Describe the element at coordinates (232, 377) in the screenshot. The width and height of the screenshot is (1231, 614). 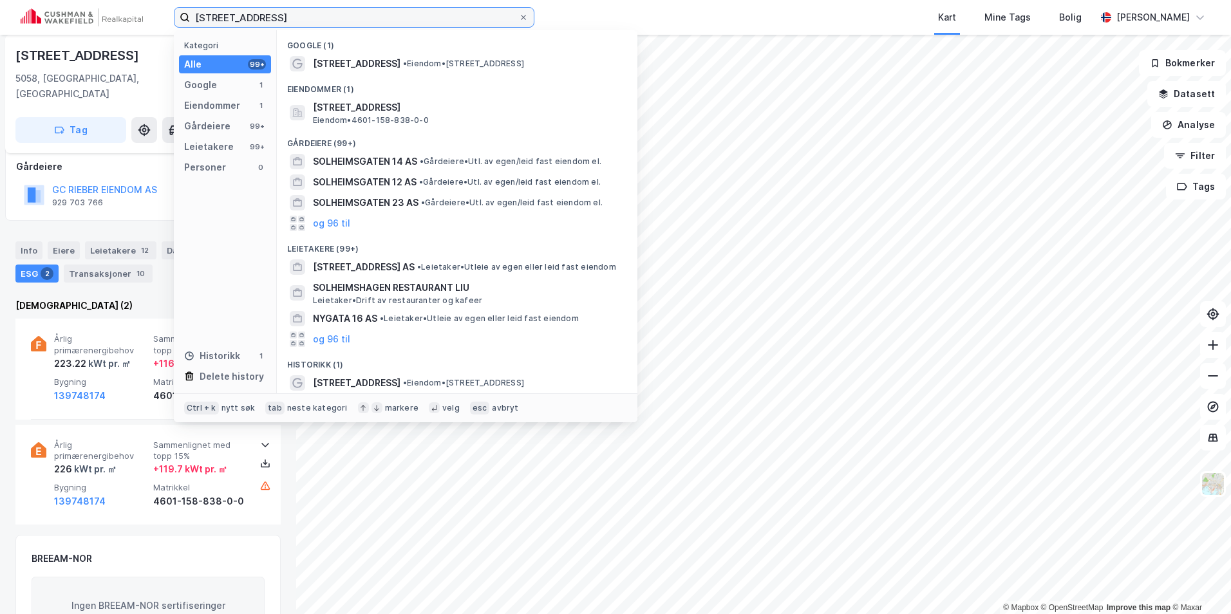
I see `div: Delete history` at that location.